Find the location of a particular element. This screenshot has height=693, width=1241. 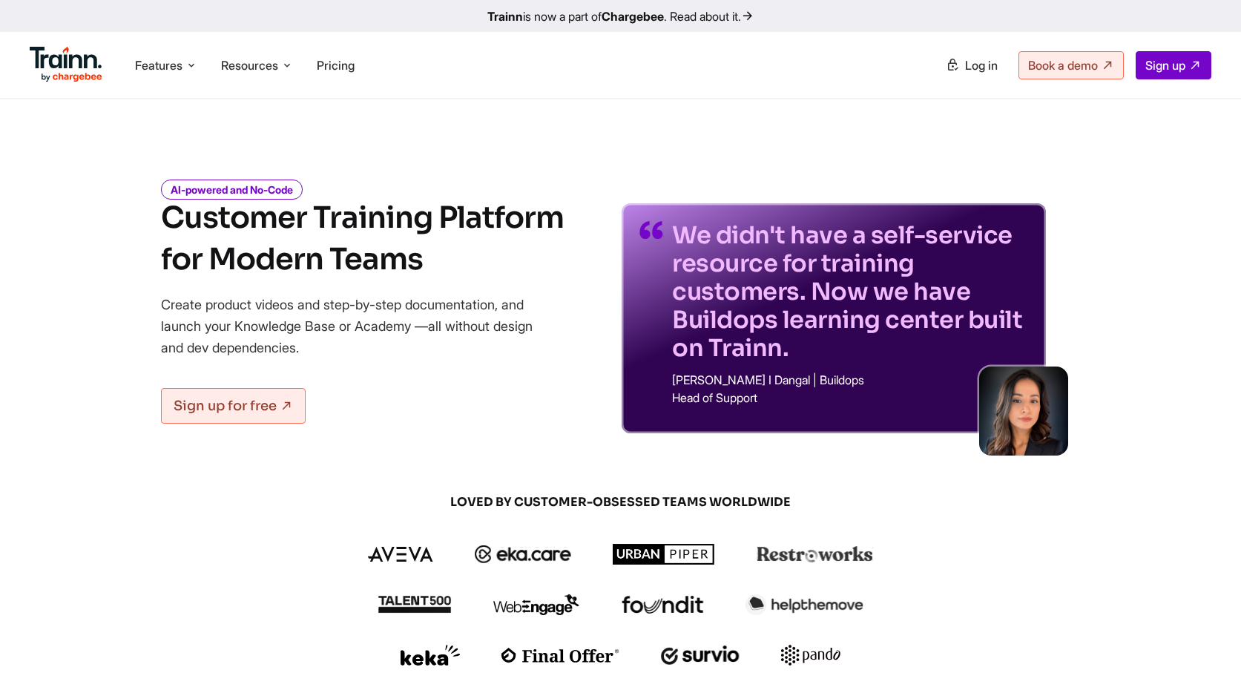

img: restroworks logo is located at coordinates (815, 554).